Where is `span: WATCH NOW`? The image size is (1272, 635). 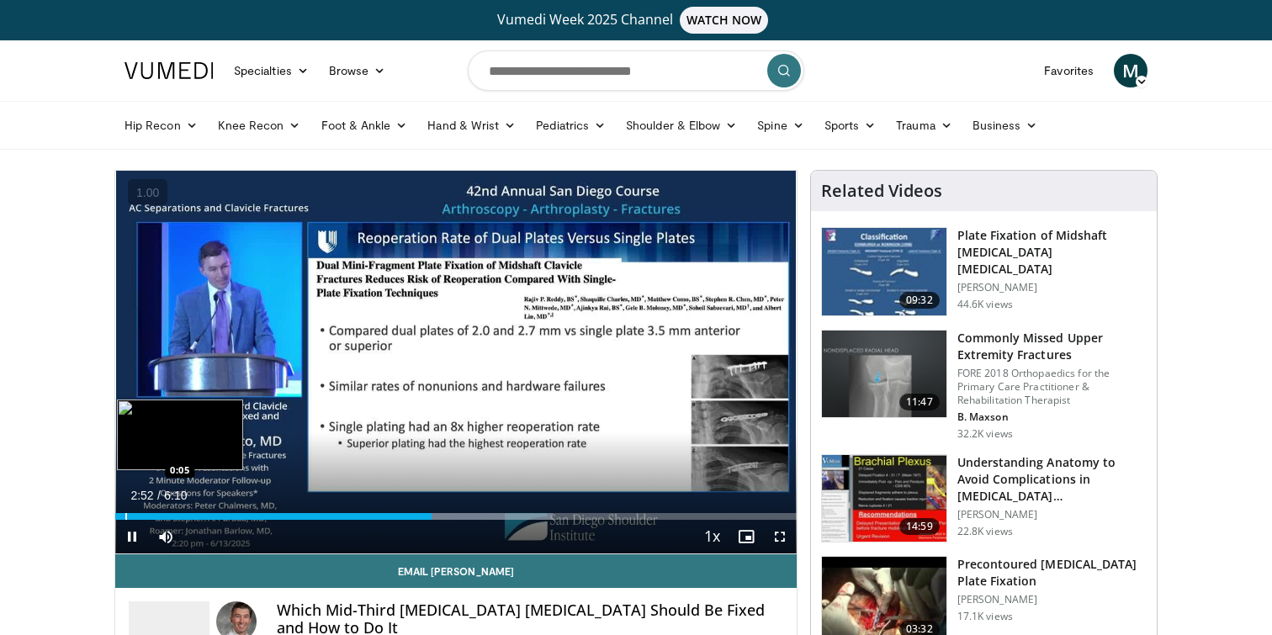 span: WATCH NOW is located at coordinates (724, 20).